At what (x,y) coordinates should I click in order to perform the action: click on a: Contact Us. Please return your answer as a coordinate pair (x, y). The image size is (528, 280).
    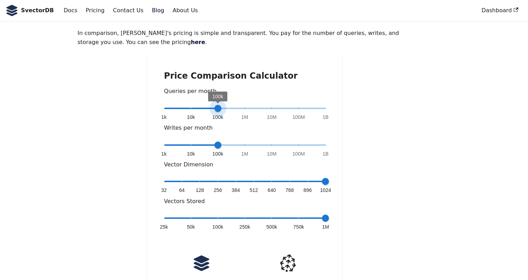
    Looking at the image, I should click on (128, 10).